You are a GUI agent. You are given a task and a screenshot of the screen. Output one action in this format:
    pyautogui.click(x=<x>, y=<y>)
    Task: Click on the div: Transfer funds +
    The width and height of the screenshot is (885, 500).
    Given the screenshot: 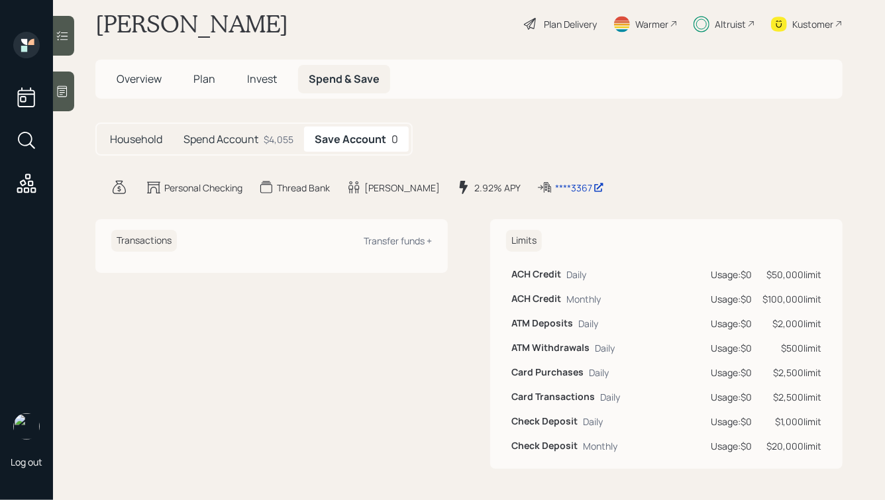 What is the action you would take?
    pyautogui.click(x=397, y=240)
    